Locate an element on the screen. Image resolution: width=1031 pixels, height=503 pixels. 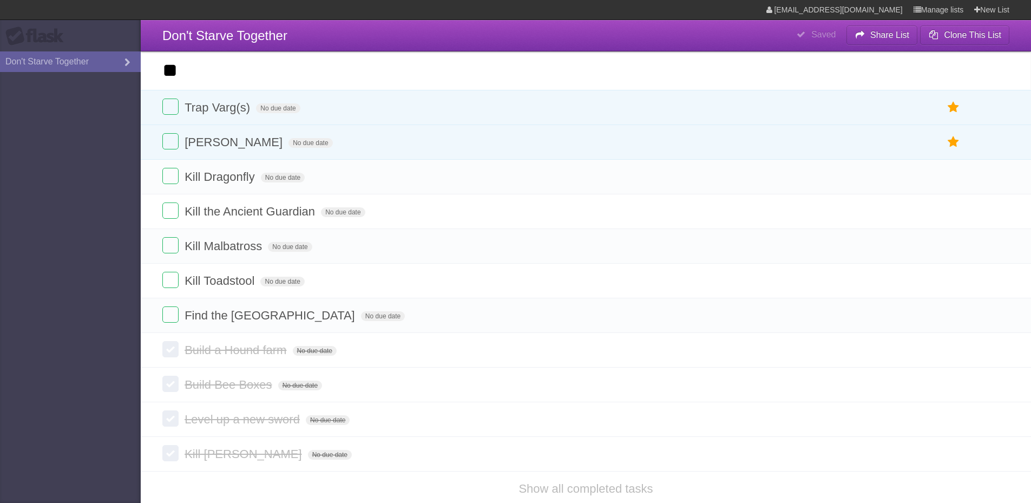
span: Kill the Ancient Guardian is located at coordinates (251, 211).